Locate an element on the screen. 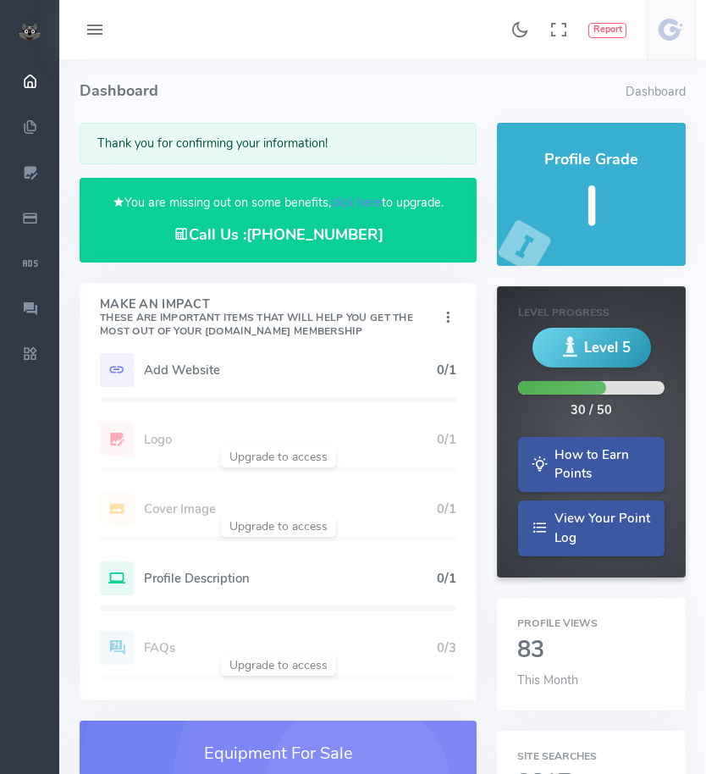 The height and width of the screenshot is (774, 706). h6: Site Searches is located at coordinates (591, 756).